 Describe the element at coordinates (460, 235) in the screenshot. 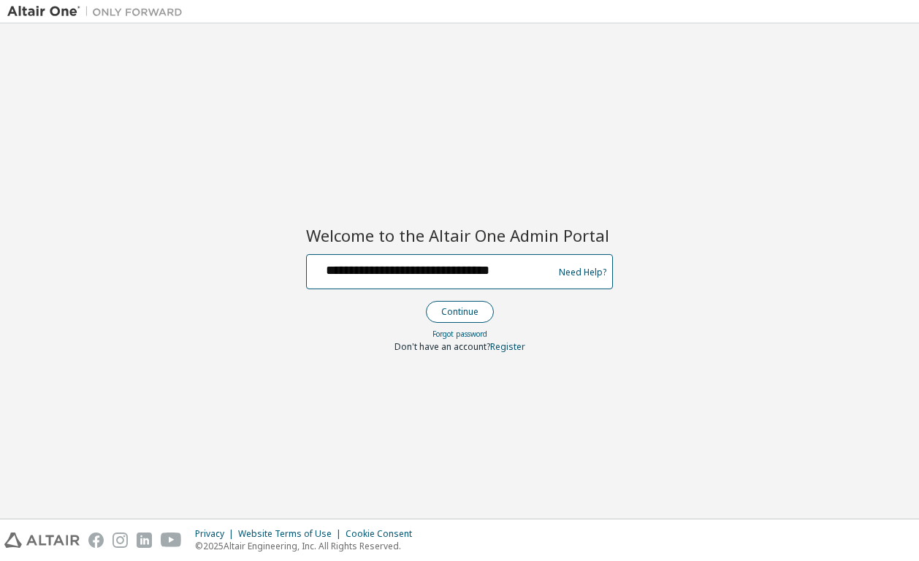

I see `h2: Welcome to the Altair One Admin Portal` at that location.